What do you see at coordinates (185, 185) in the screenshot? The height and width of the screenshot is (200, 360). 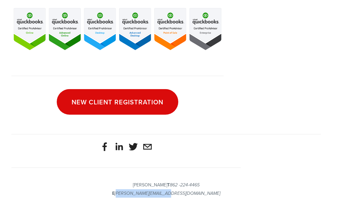 I see `em: 862 -224-4465` at bounding box center [185, 185].